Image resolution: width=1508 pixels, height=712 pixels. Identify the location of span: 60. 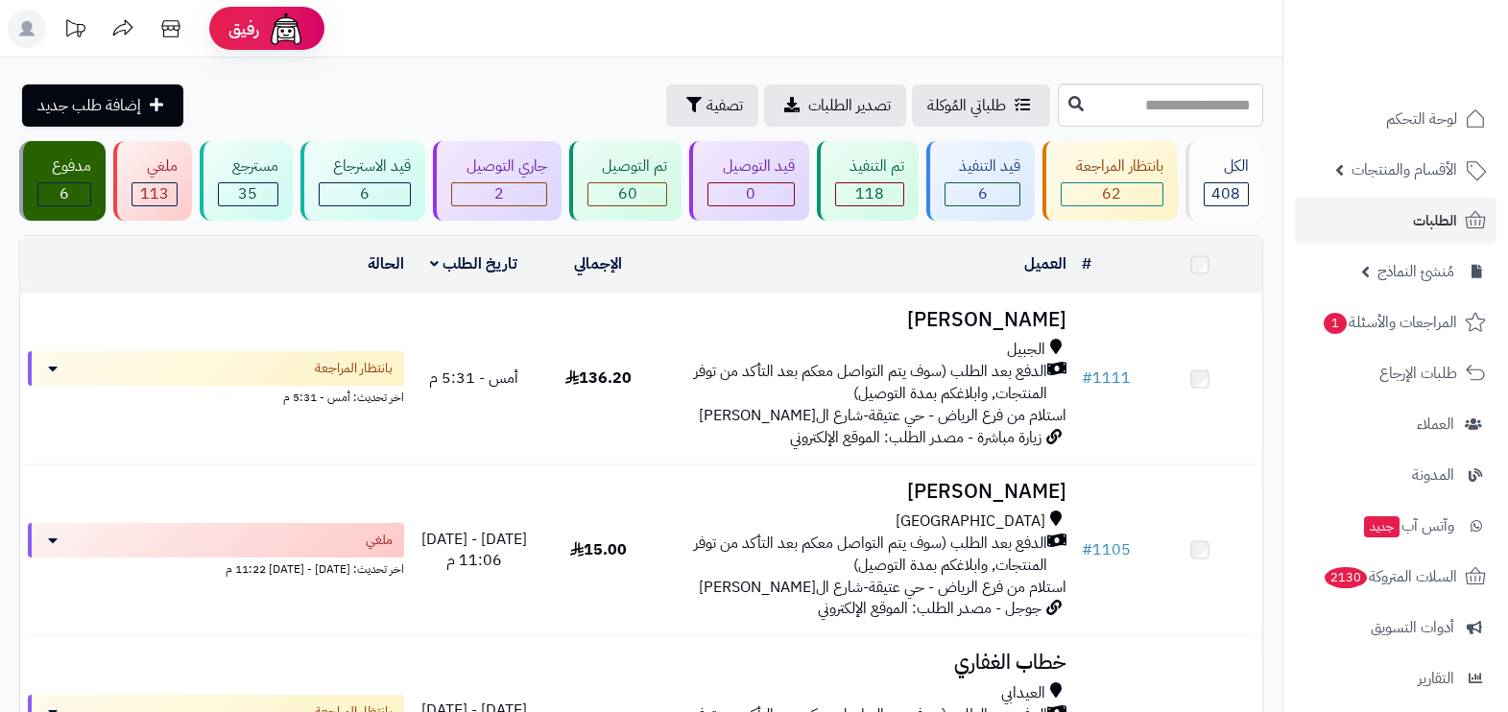
(628, 194).